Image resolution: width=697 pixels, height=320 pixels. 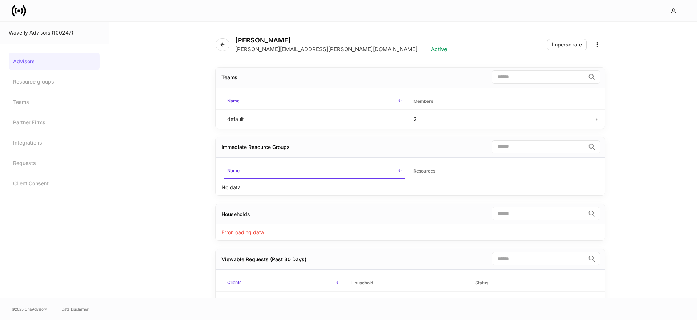 I want to click on td: 2, so click(x=500, y=119).